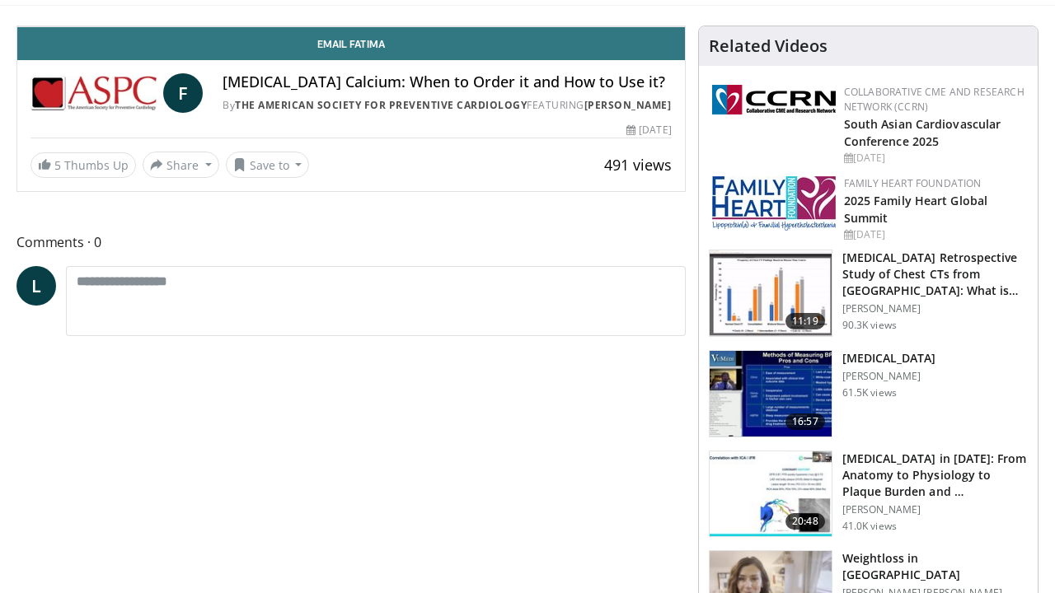  What do you see at coordinates (805, 321) in the screenshot?
I see `span: 11:19` at bounding box center [805, 321].